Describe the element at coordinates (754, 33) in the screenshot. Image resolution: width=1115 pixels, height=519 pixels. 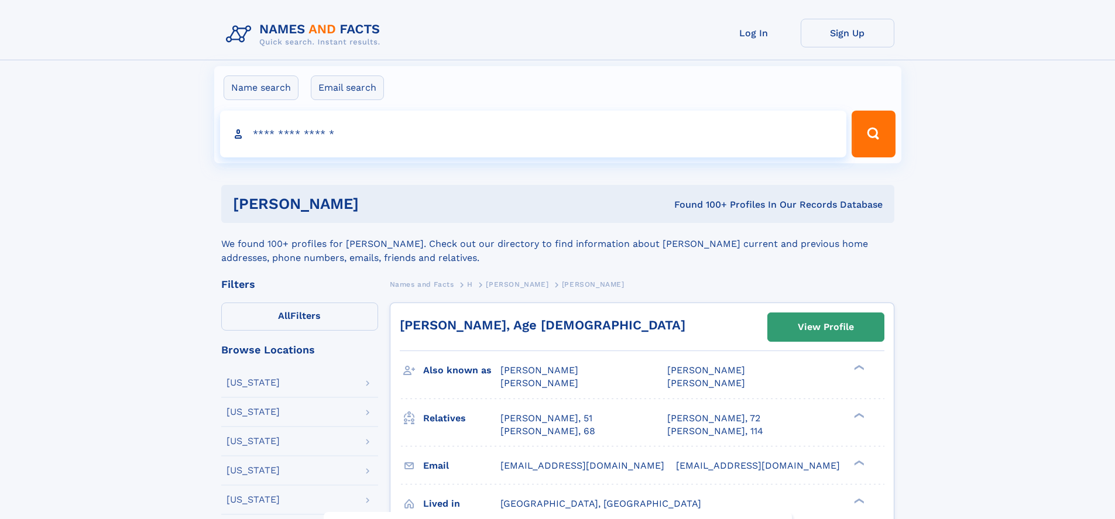
I see `a: Log In` at that location.